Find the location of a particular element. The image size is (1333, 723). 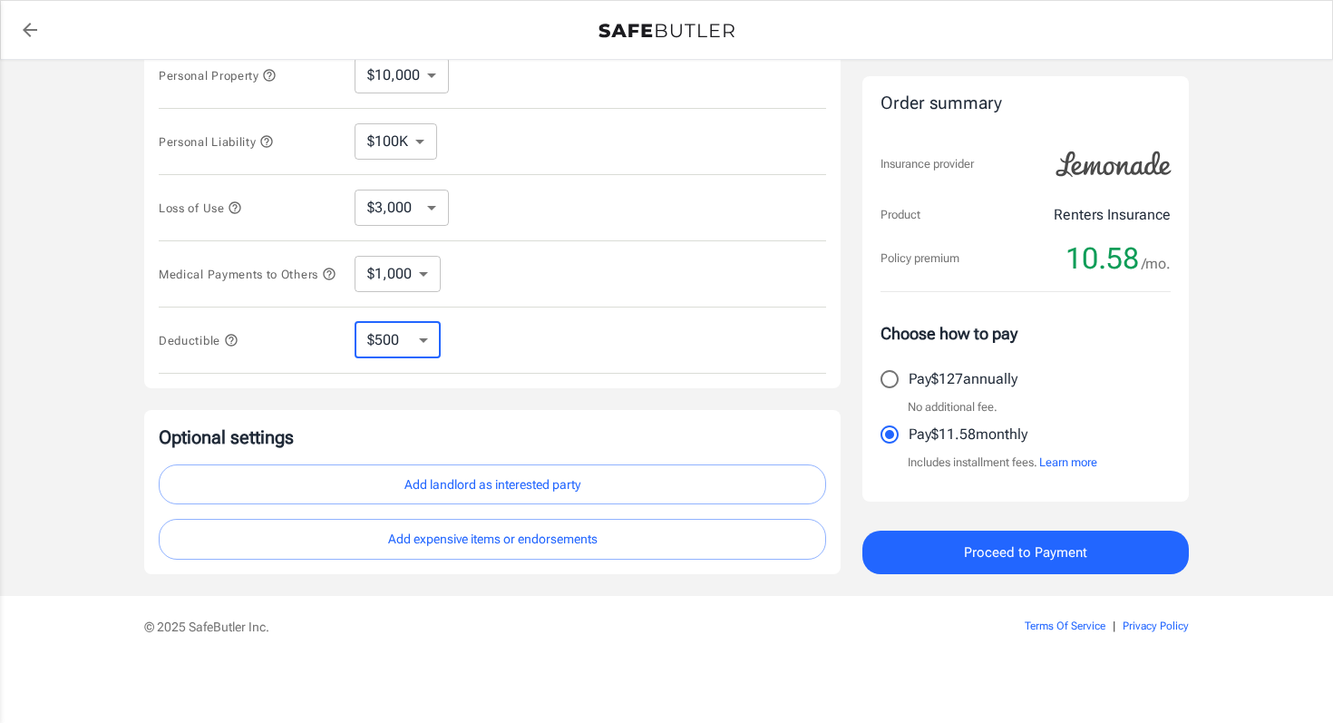

button: Medical Payments to Others is located at coordinates (248, 274).